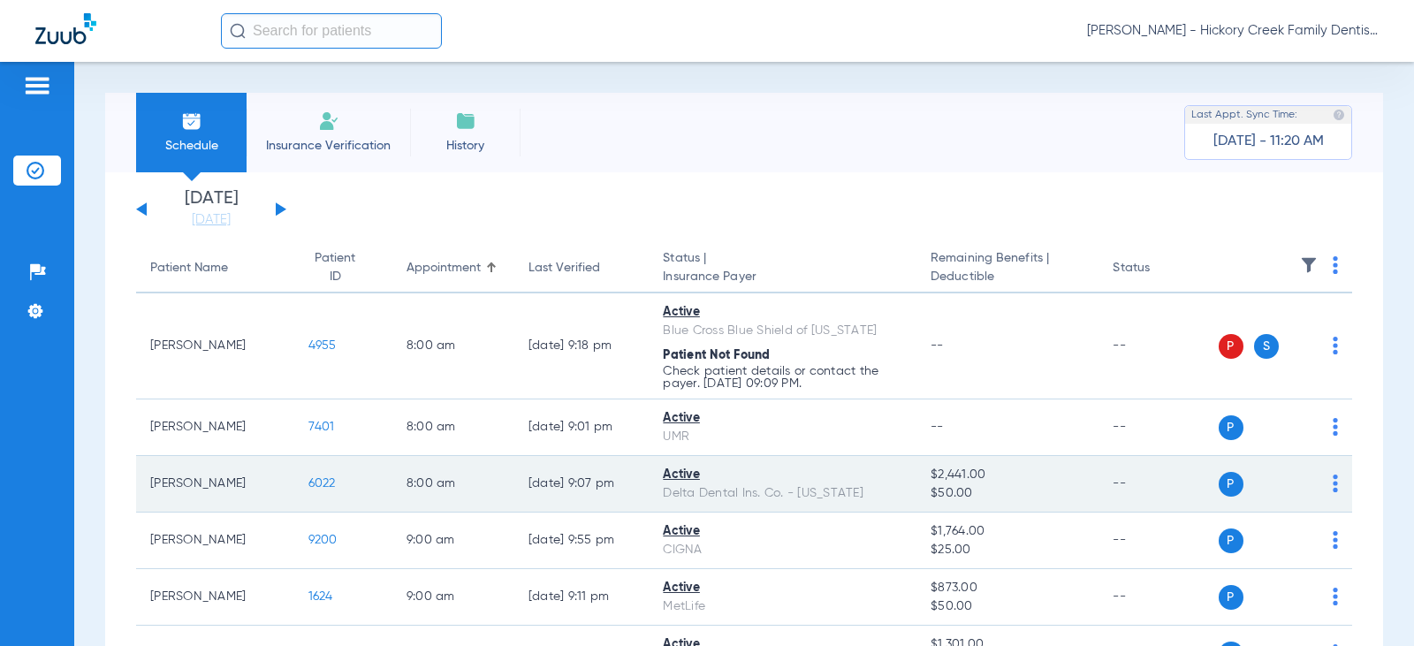 This screenshot has height=646, width=1414. I want to click on span: Insurance Verification, so click(328, 146).